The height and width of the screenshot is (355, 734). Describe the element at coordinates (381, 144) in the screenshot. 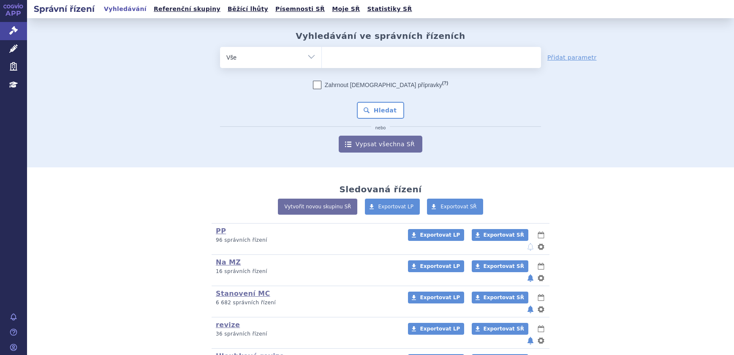

I see `a: Vypsat všechna SŘ` at that location.